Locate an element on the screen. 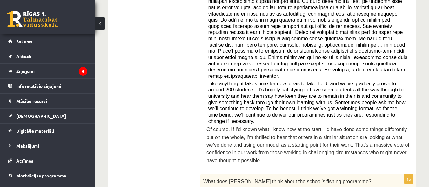 The width and height of the screenshot is (429, 187). legend: Ziņojumi is located at coordinates (52, 71).